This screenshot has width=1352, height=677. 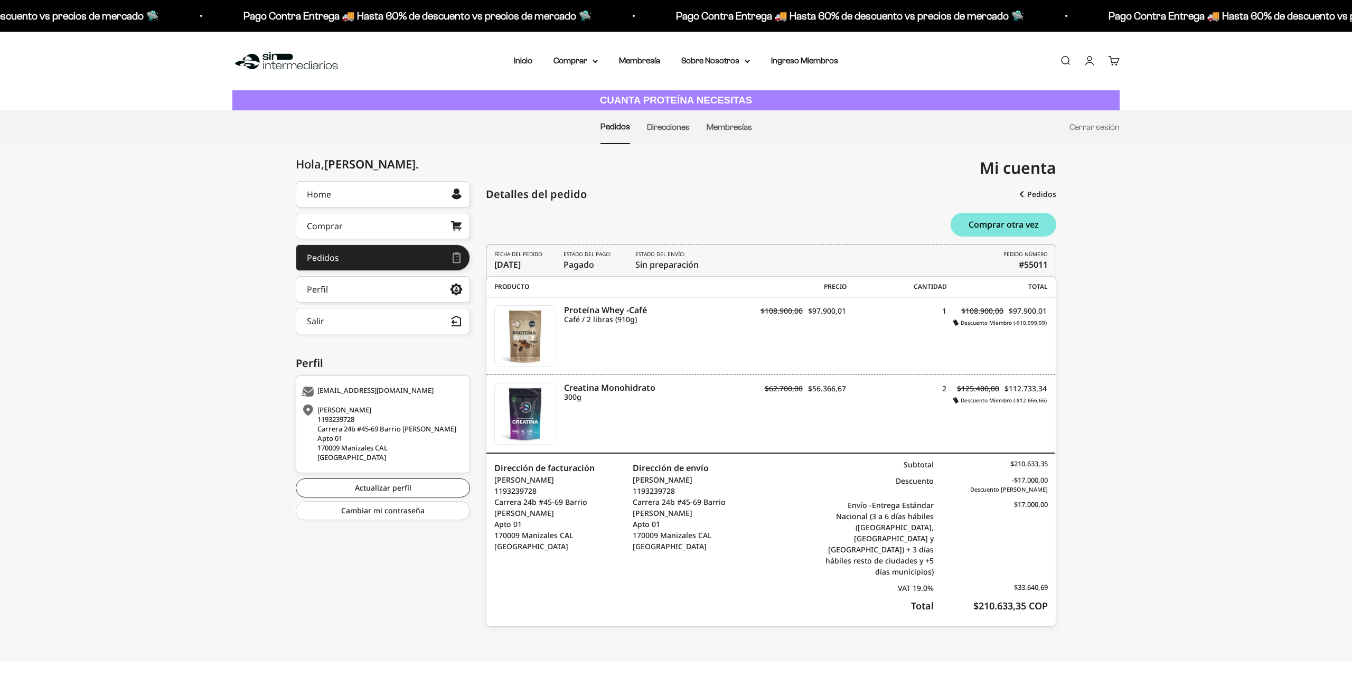 What do you see at coordinates (587, 254) in the screenshot?
I see `i: Estado del pago:` at bounding box center [587, 254].